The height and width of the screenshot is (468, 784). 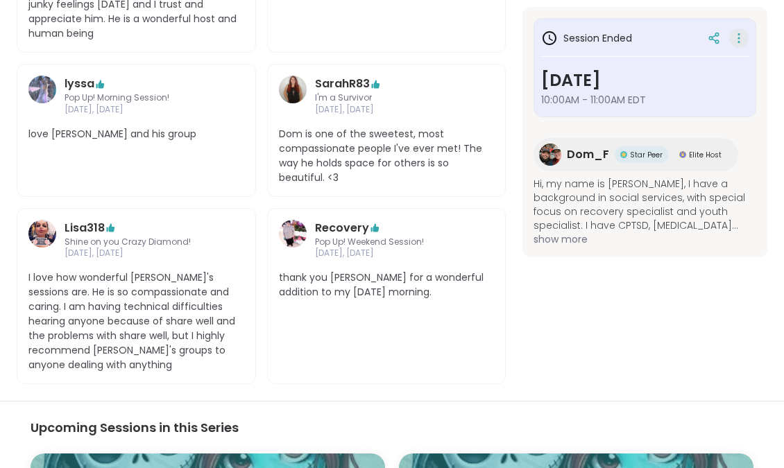 What do you see at coordinates (586, 38) in the screenshot?
I see `h3: Session Ended` at bounding box center [586, 38].